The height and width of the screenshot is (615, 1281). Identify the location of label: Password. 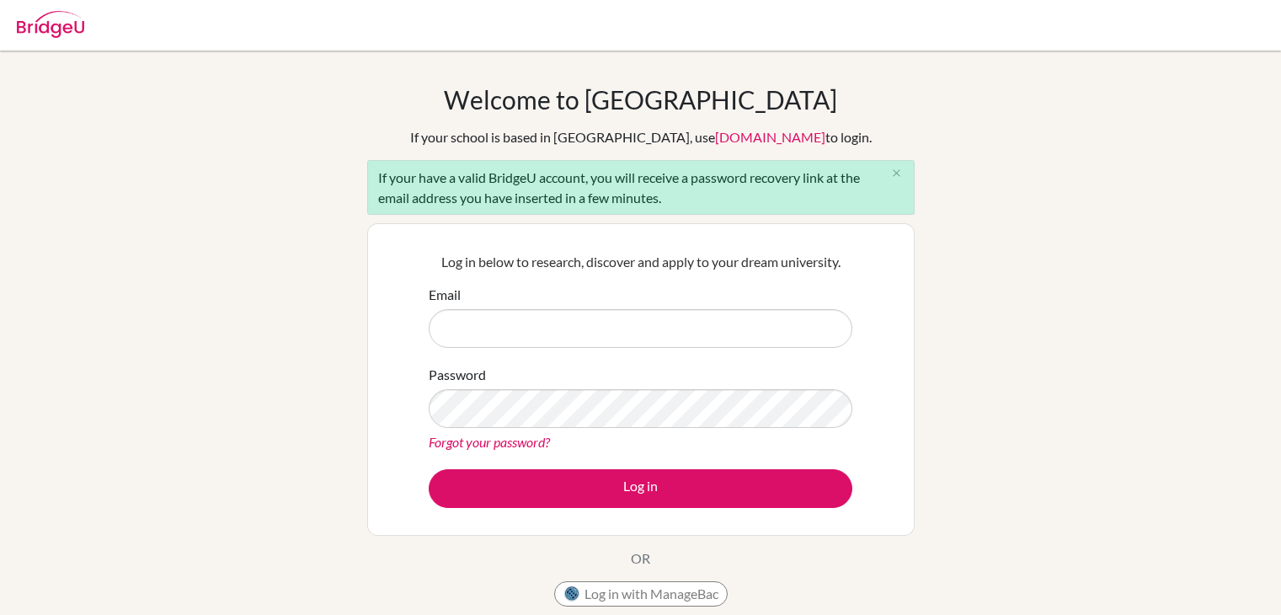
(457, 375).